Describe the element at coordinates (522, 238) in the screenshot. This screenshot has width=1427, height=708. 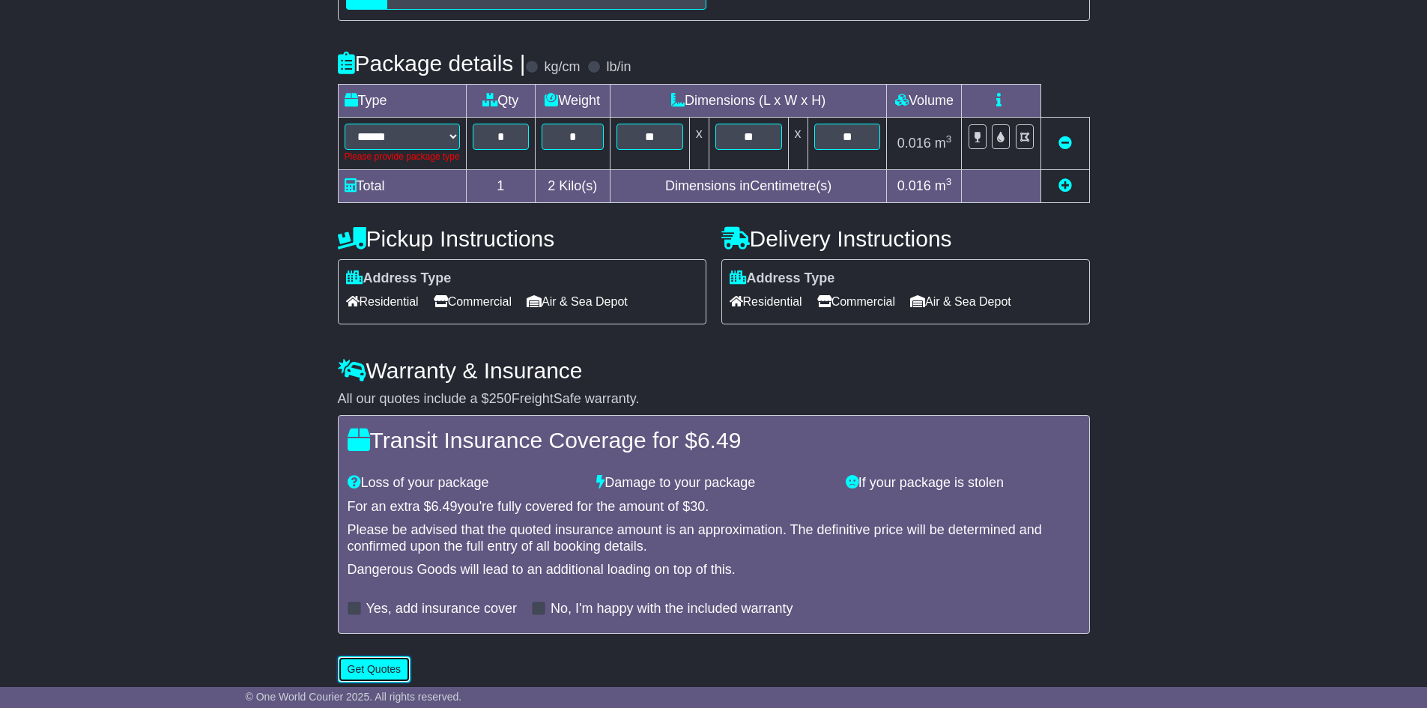
I see `h4: Pickup Instructions` at that location.